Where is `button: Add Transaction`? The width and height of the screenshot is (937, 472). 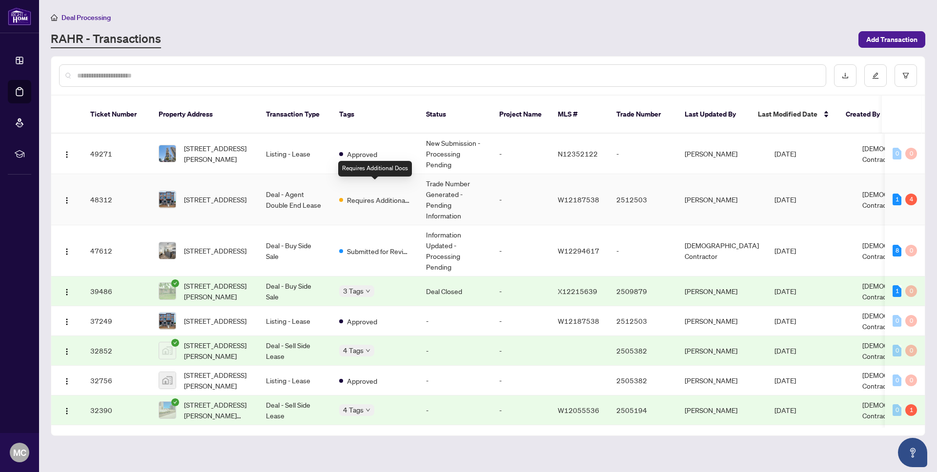 button: Add Transaction is located at coordinates (891, 40).